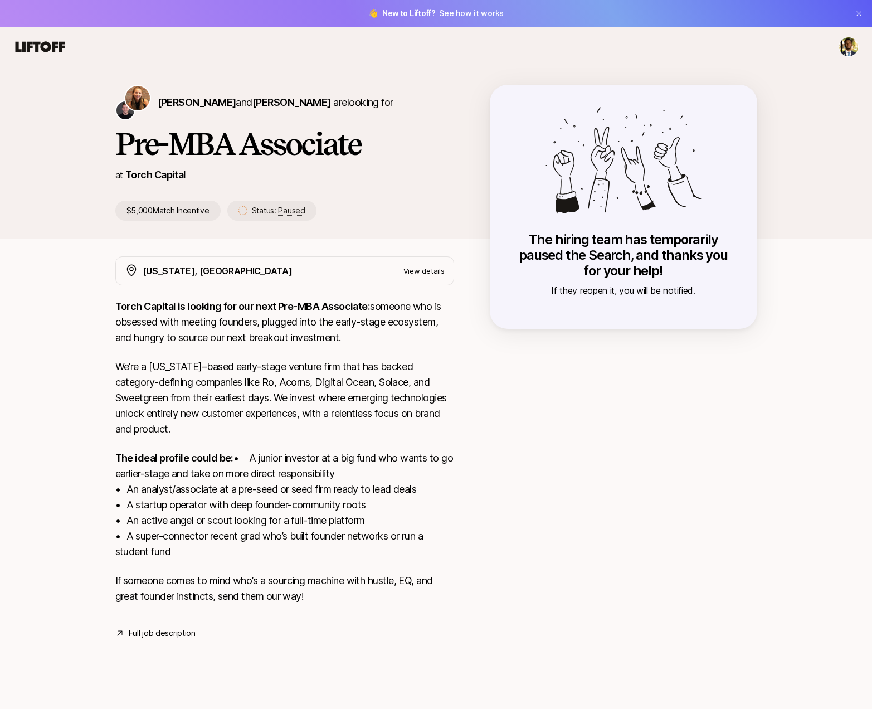  I want to click on a: Full job description, so click(162, 633).